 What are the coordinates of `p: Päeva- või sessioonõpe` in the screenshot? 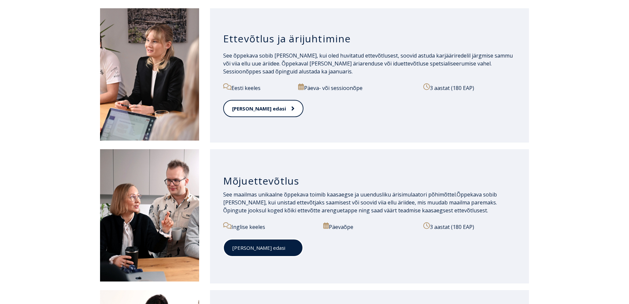 It's located at (357, 88).